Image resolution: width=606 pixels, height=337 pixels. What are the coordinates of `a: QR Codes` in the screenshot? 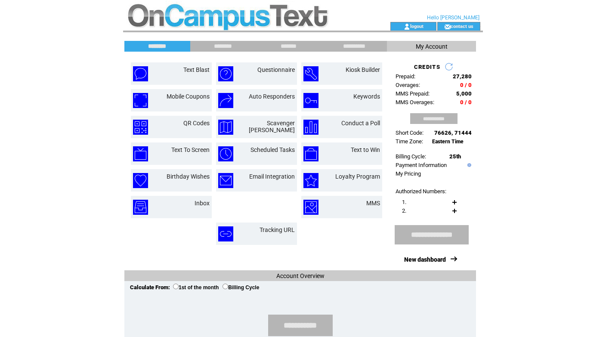 It's located at (196, 123).